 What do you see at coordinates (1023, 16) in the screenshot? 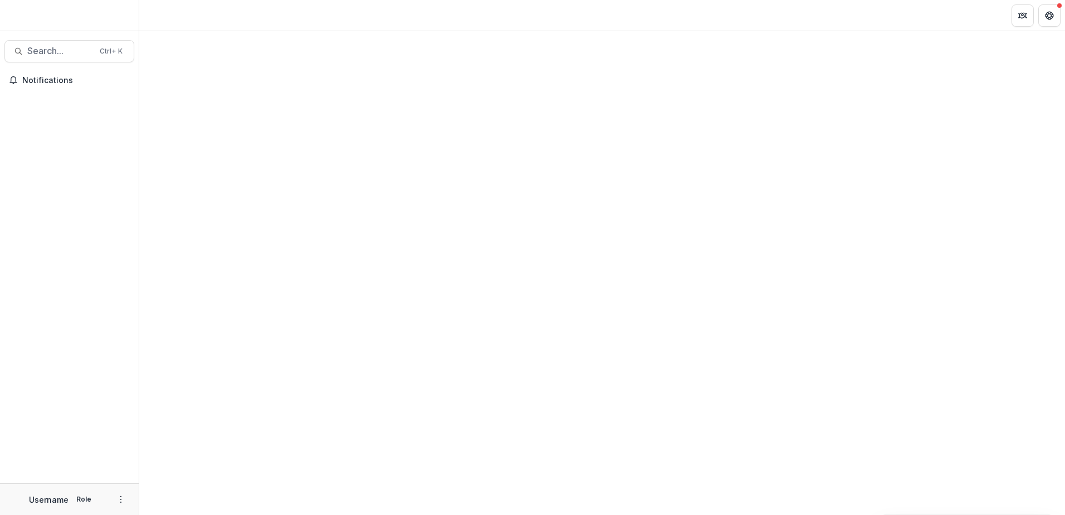
I see `button: Partners` at bounding box center [1023, 16].